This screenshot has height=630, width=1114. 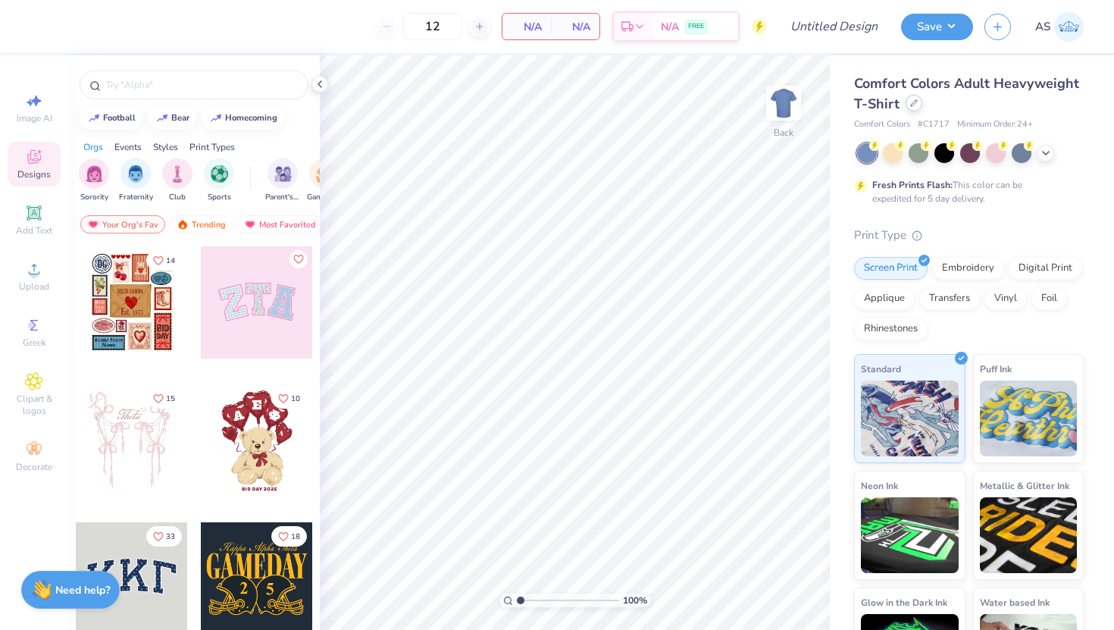 What do you see at coordinates (34, 230) in the screenshot?
I see `span: Add Text` at bounding box center [34, 230].